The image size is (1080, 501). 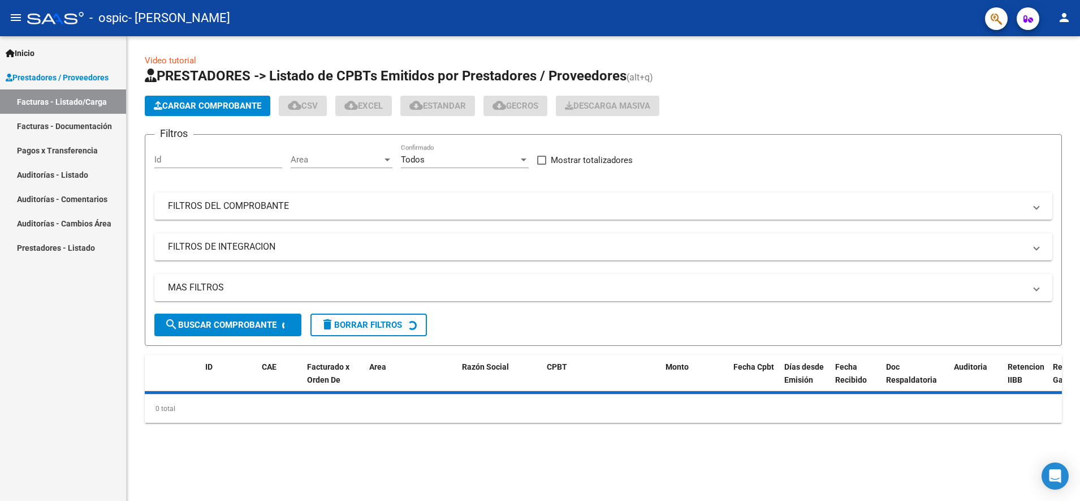 I want to click on datatable-header-cell: ID, so click(x=229, y=380).